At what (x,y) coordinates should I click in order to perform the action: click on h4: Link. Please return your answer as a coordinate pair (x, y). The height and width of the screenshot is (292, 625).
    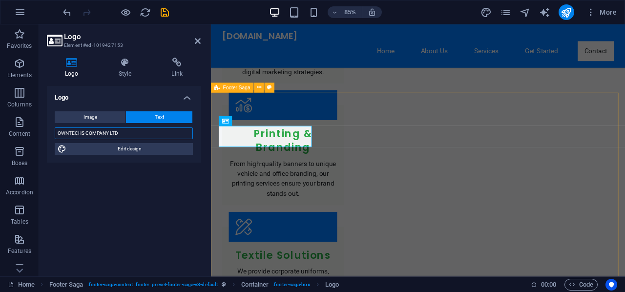
    Looking at the image, I should click on (177, 68).